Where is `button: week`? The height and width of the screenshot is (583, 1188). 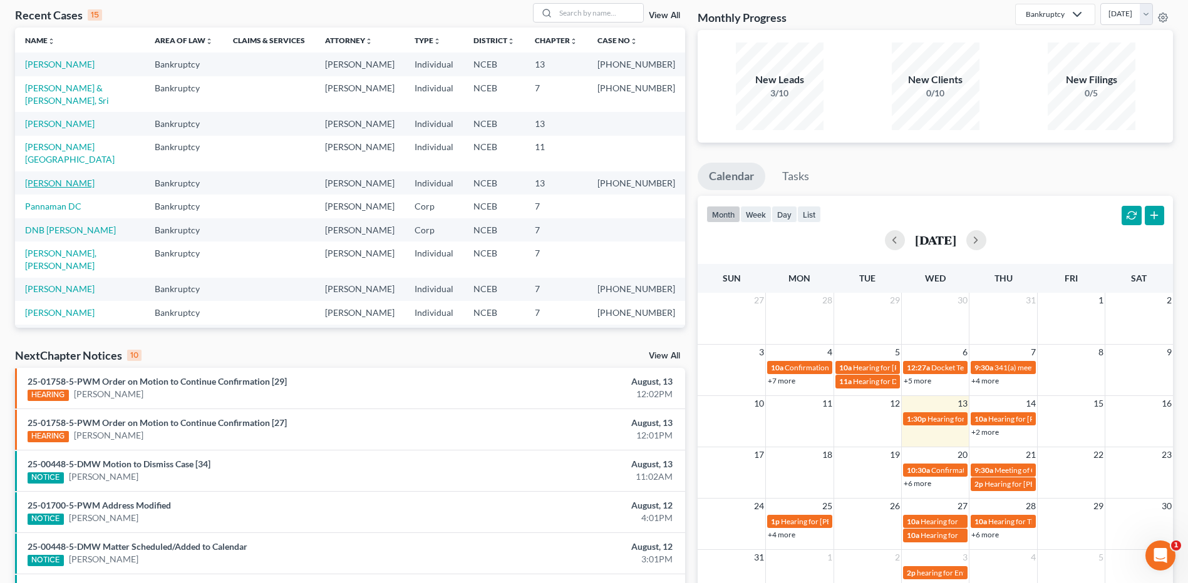
button: week is located at coordinates (756, 214).